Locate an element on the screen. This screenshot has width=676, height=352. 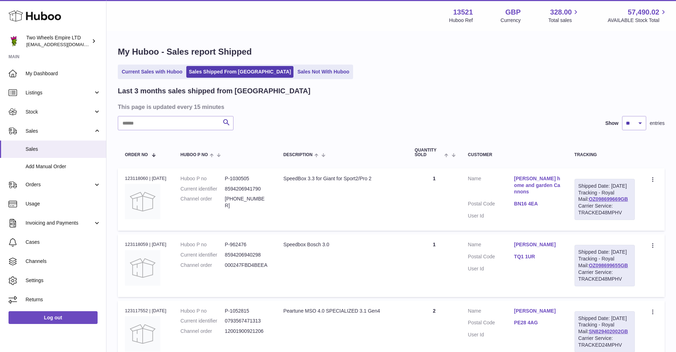
span: 328.00 is located at coordinates (561, 12).